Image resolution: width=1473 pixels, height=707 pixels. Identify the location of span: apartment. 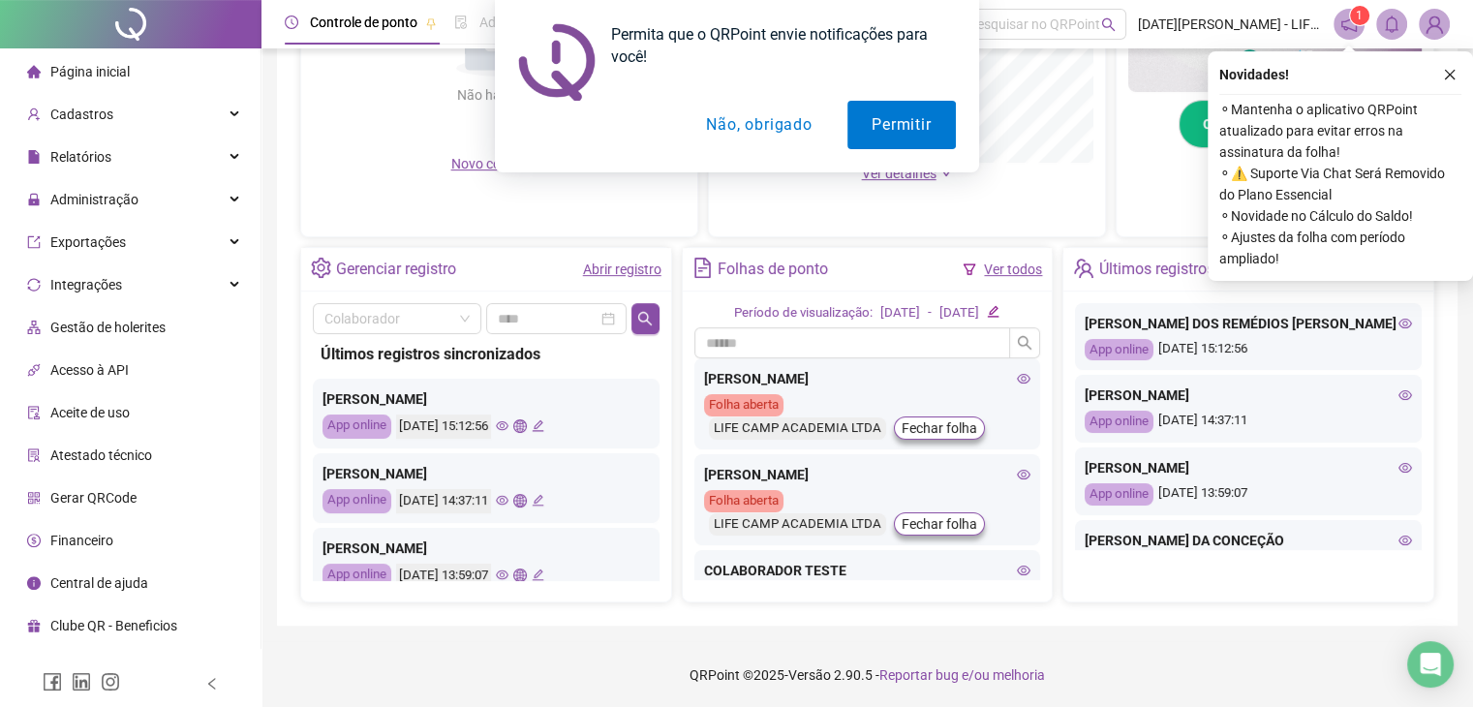
(34, 327).